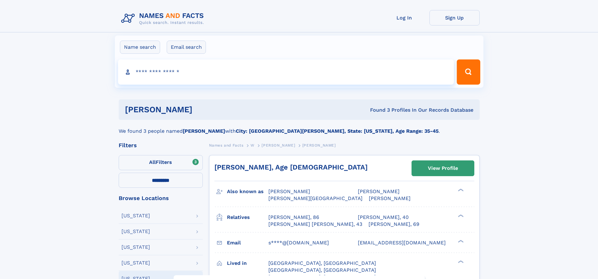 The image size is (598, 279). What do you see at coordinates (443, 168) in the screenshot?
I see `a: View Profile` at bounding box center [443, 168].